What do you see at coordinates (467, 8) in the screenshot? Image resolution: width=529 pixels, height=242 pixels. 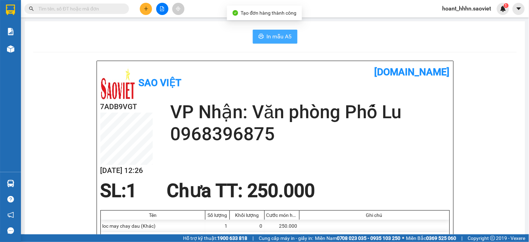 I see `span: hoant_hhhn.saoviet` at bounding box center [467, 8].